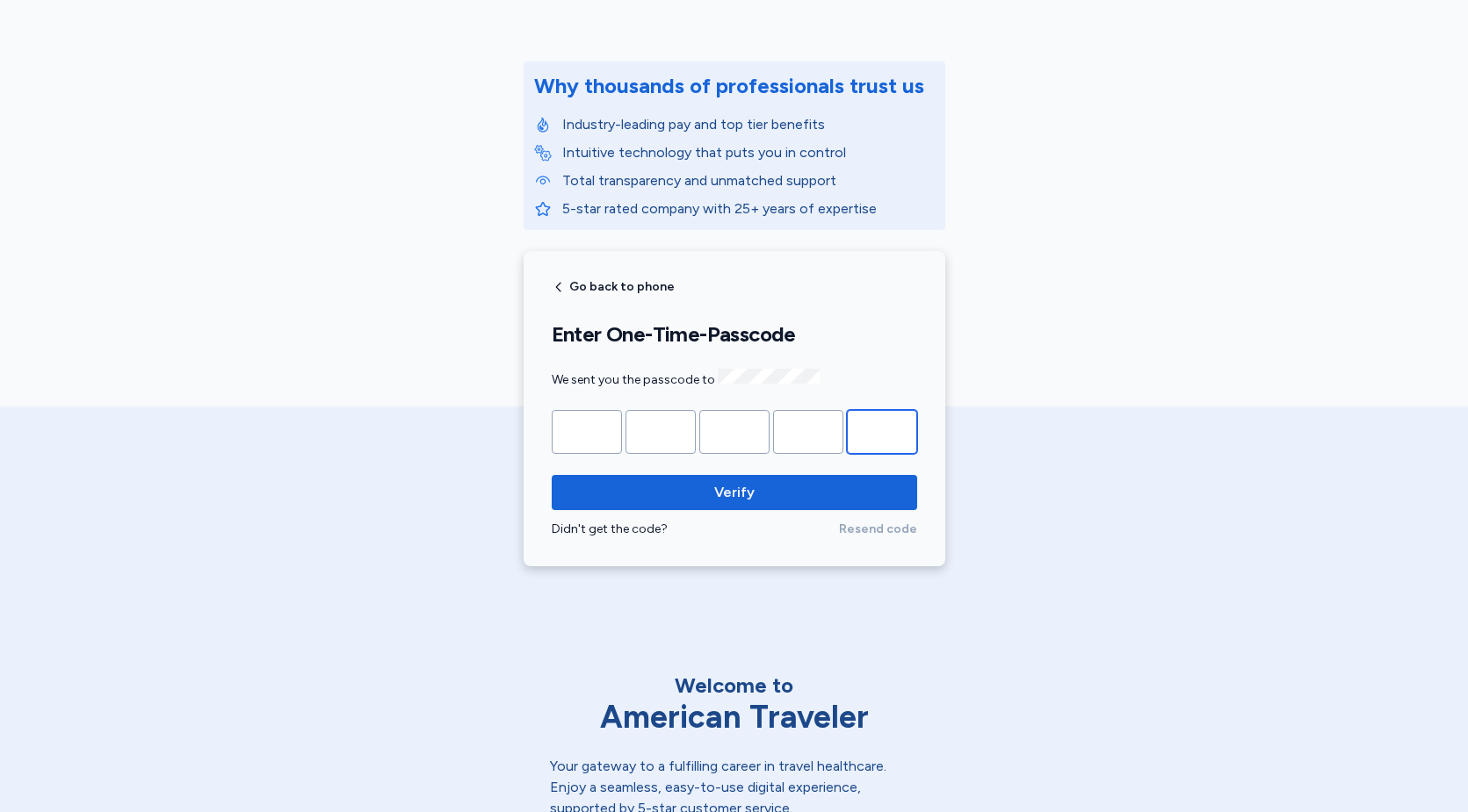  What do you see at coordinates (734, 493) in the screenshot?
I see `button: Verify` at bounding box center [734, 493].